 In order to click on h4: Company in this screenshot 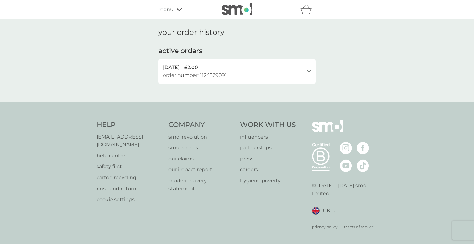, I will do `click(201, 125)`.